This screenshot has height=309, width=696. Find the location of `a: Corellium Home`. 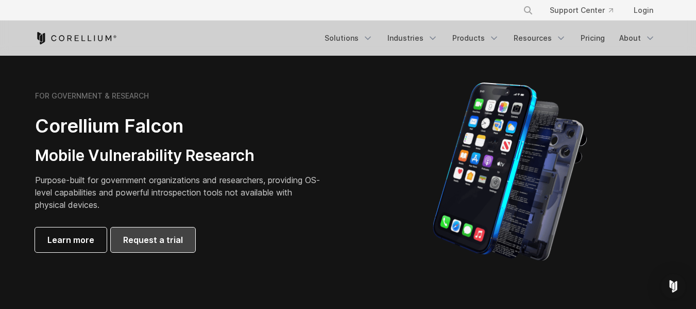

a: Corellium Home is located at coordinates (76, 38).